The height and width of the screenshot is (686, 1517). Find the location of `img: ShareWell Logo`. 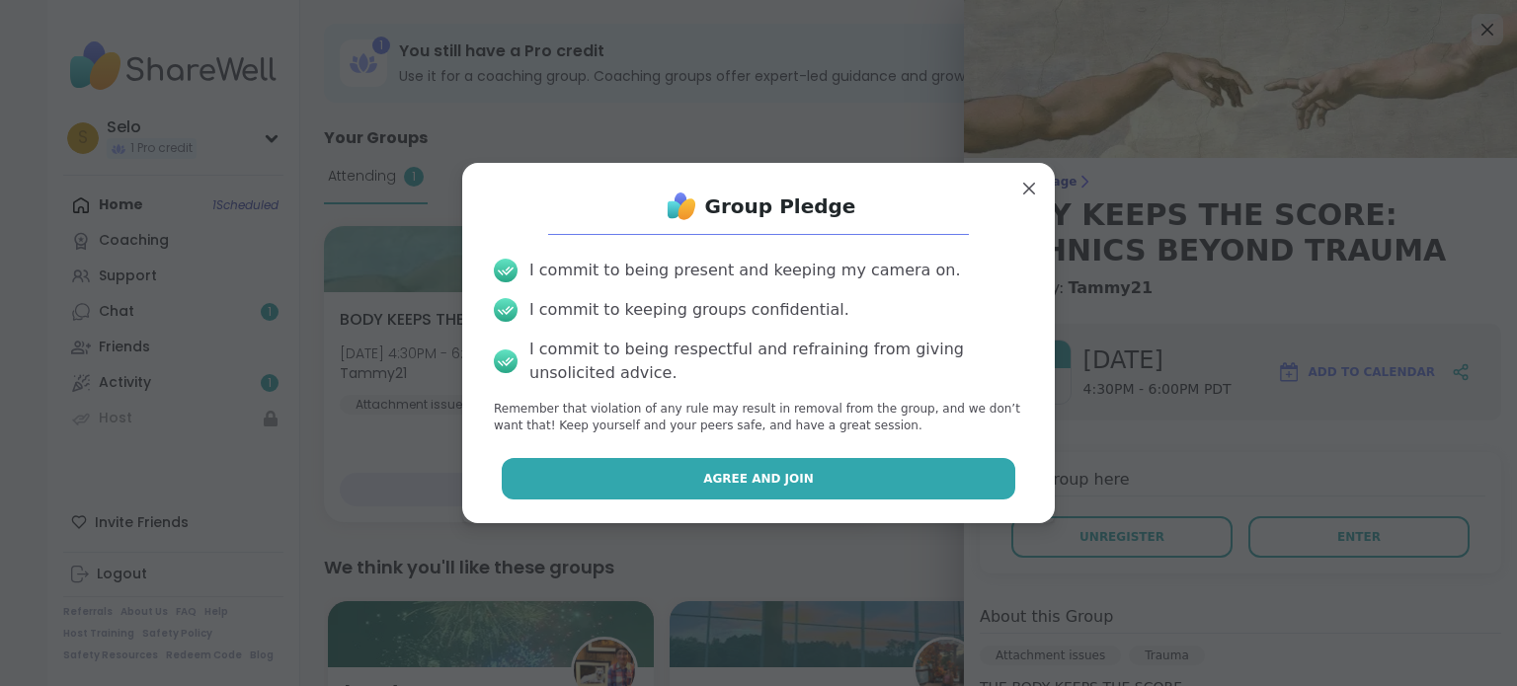

img: ShareWell Logo is located at coordinates (682, 206).